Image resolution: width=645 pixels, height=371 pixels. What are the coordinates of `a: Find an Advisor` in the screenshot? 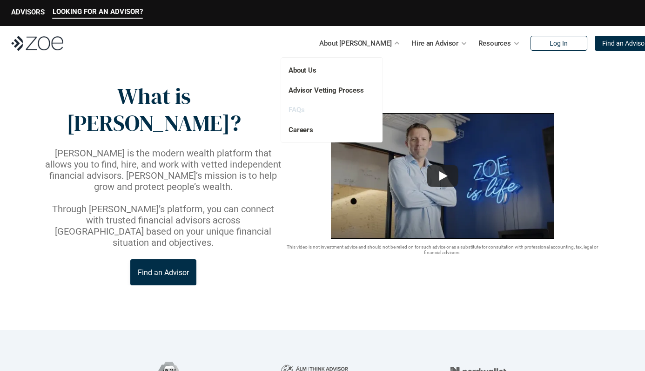 It's located at (163, 272).